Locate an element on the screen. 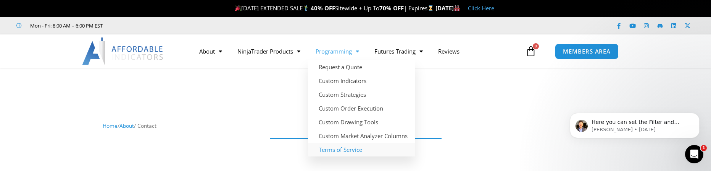 The image size is (711, 171). a: Terms of Service is located at coordinates (361, 149).